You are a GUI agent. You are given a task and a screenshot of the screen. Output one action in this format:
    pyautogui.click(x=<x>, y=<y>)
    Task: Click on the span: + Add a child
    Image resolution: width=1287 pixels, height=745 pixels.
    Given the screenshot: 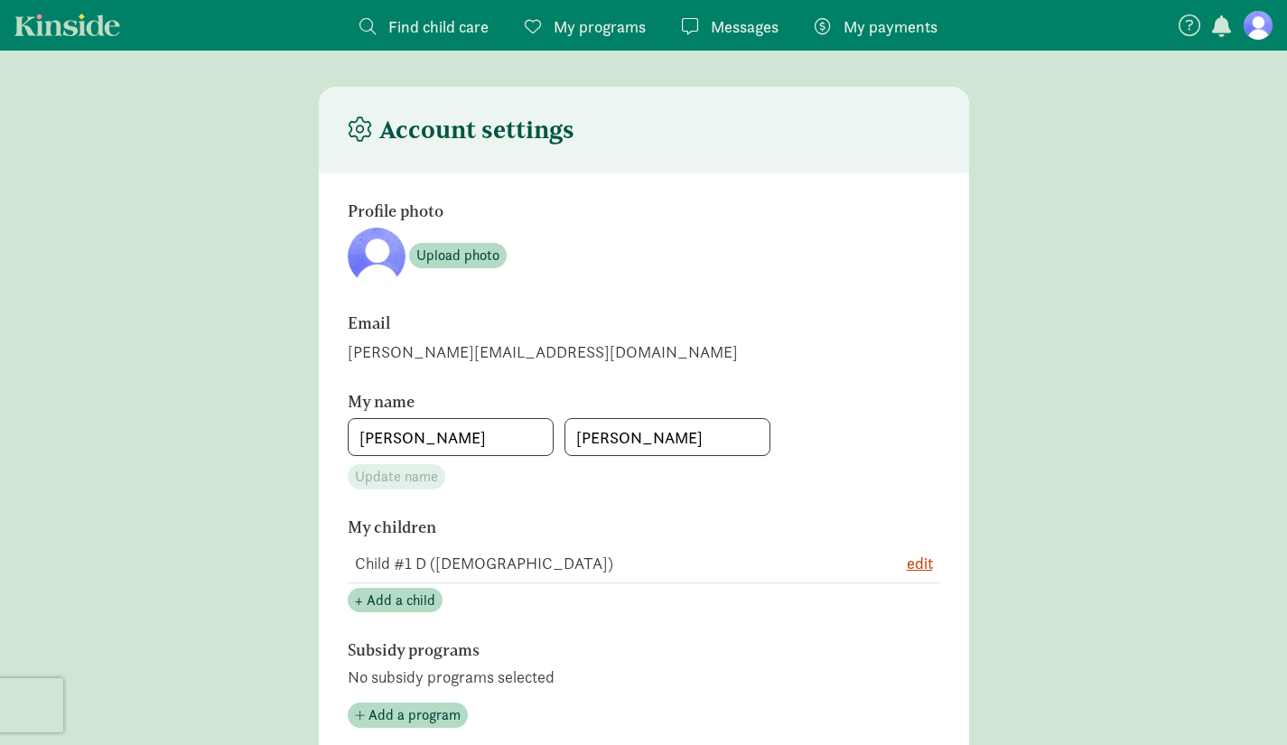 What is the action you would take?
    pyautogui.click(x=395, y=601)
    